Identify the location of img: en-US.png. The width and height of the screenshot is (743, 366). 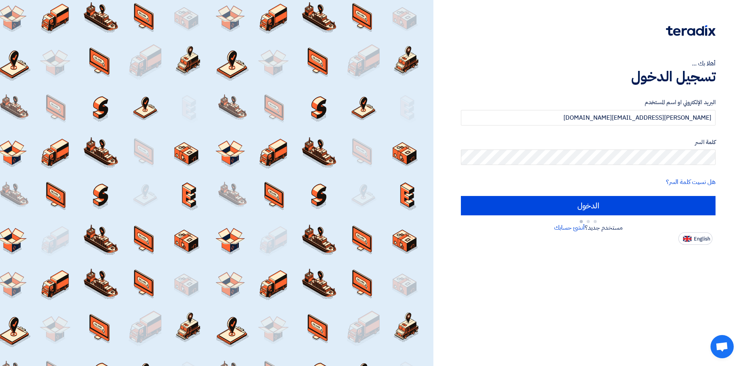
(687, 238).